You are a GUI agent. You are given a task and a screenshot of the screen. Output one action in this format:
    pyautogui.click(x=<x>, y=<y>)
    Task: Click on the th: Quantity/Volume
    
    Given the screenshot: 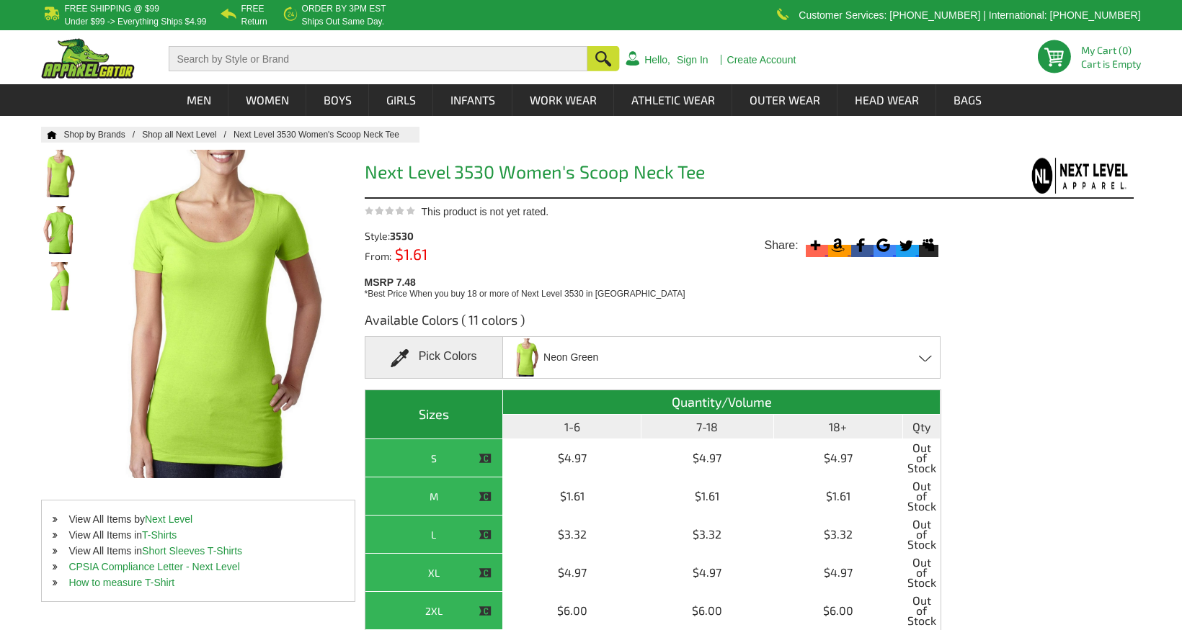 What is the action you would take?
    pyautogui.click(x=721, y=403)
    